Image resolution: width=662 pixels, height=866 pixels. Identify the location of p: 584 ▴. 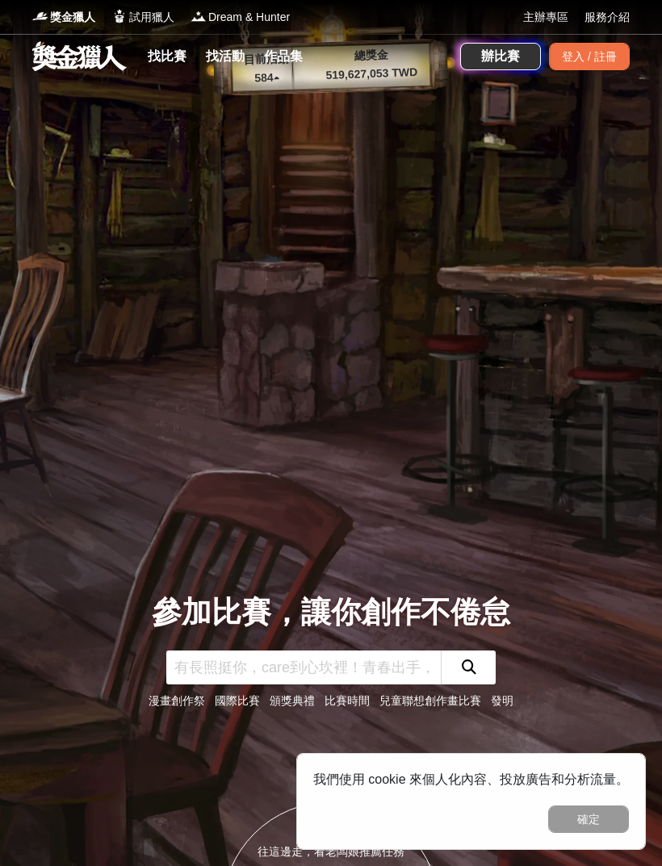
(266, 78).